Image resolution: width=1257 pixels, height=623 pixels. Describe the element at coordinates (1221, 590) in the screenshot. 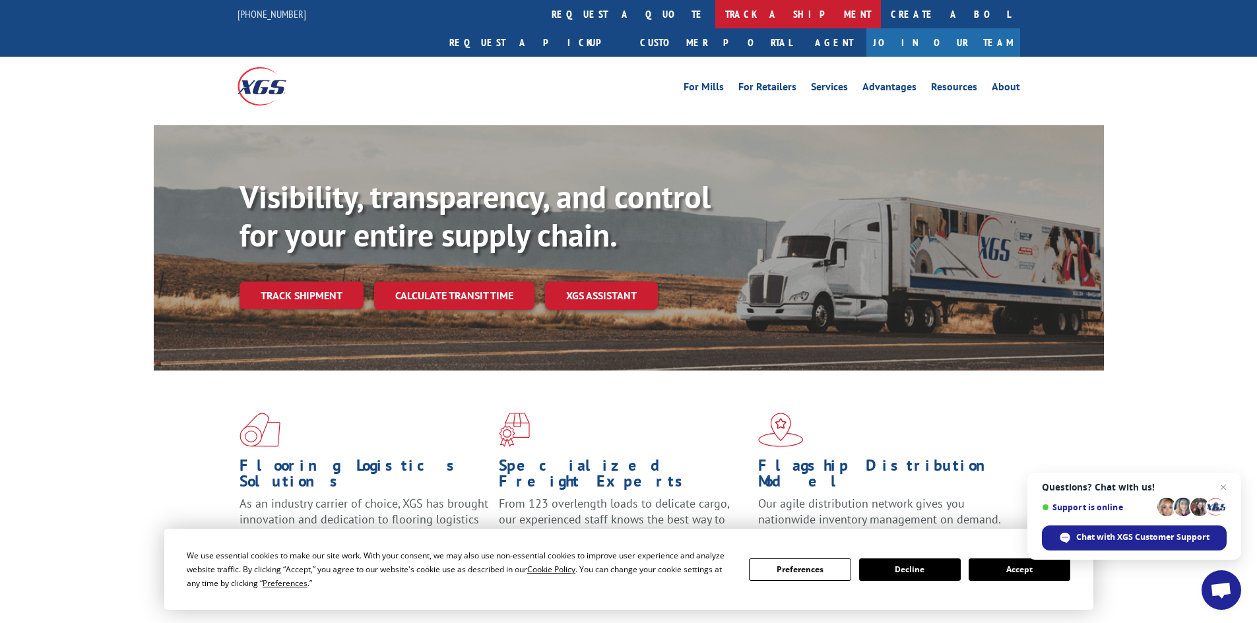

I see `a: Open chat` at that location.